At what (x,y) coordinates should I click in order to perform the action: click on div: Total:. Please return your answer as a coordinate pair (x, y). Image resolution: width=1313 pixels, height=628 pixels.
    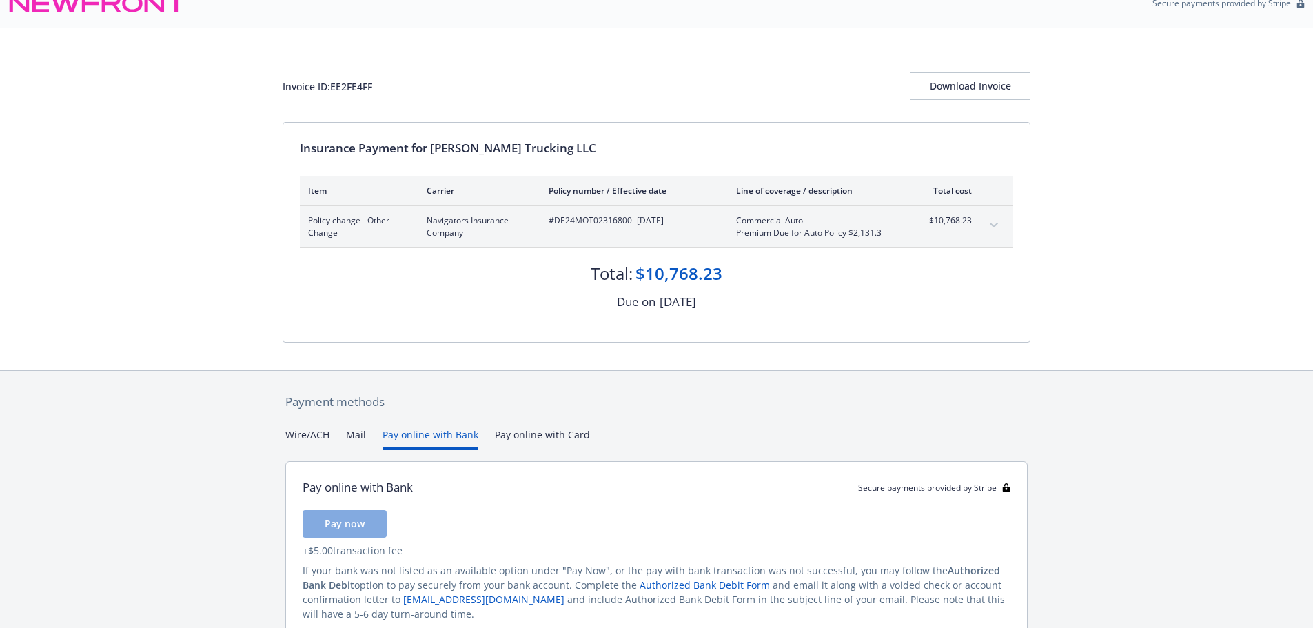
    Looking at the image, I should click on (611, 274).